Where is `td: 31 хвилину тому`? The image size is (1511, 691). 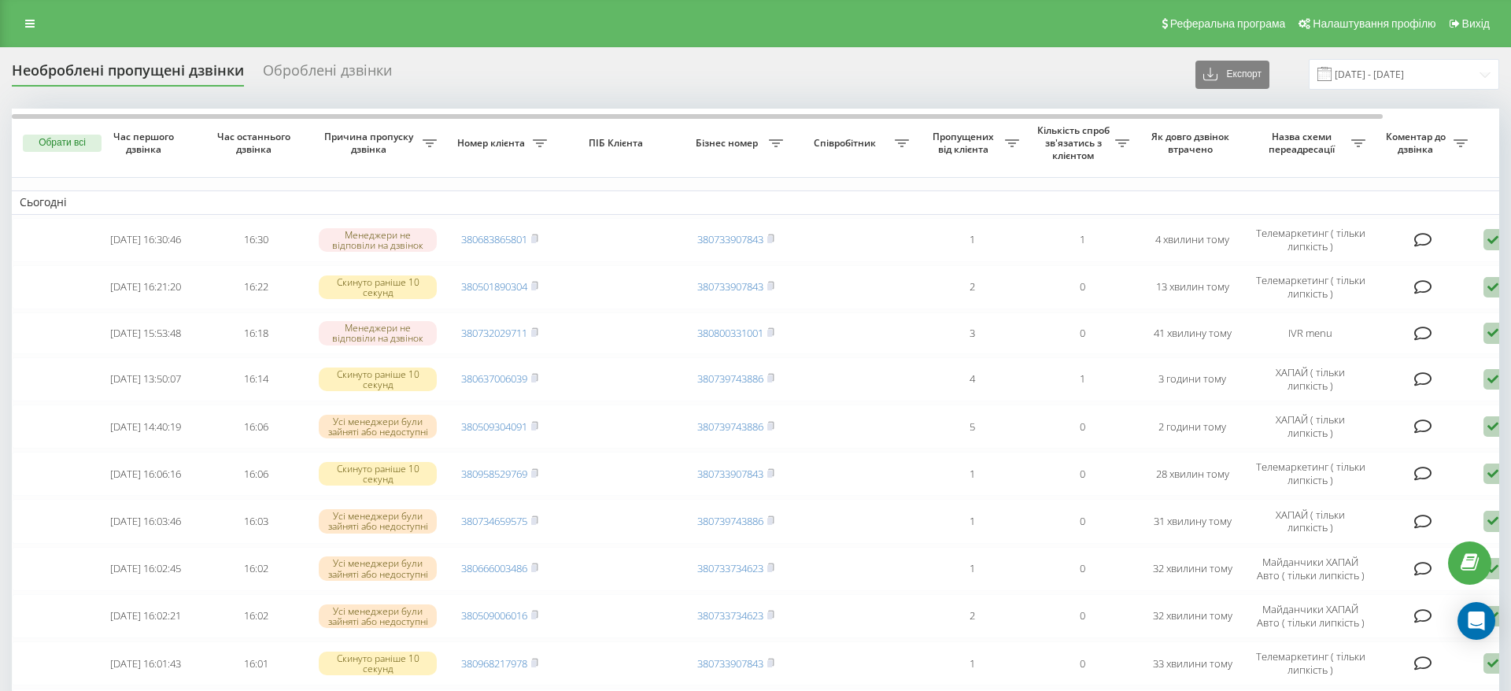
td: 31 хвилину тому is located at coordinates (1192, 521).